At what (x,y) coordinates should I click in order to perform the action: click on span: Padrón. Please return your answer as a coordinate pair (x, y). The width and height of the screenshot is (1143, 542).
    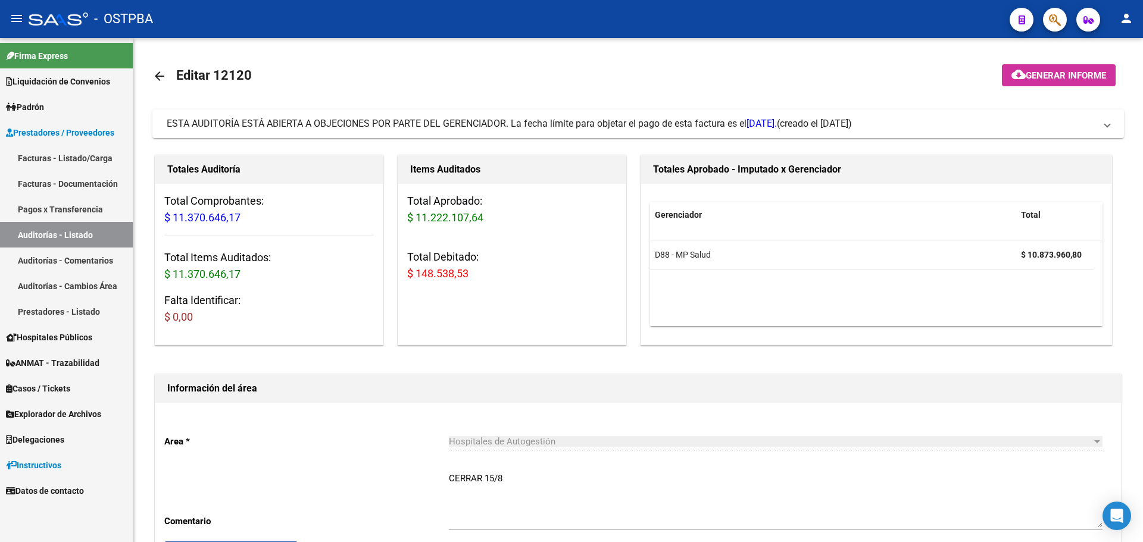
    Looking at the image, I should click on (25, 107).